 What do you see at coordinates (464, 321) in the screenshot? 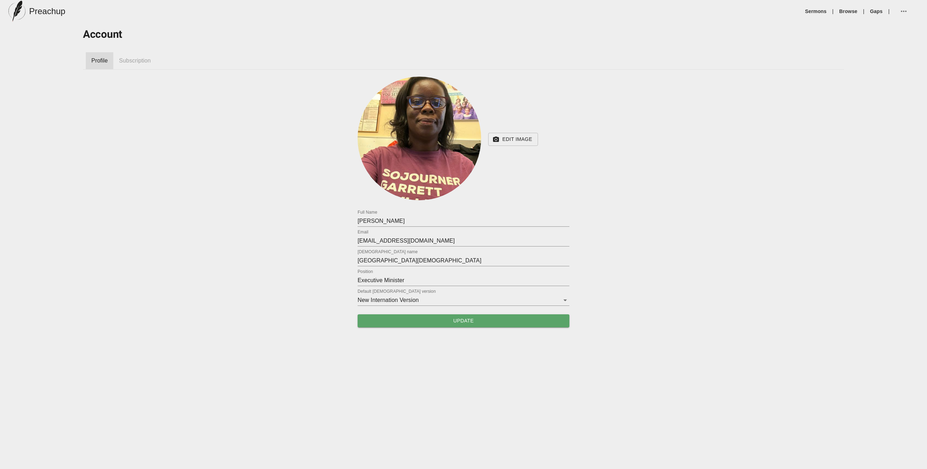
I see `span: Update` at bounding box center [464, 321].